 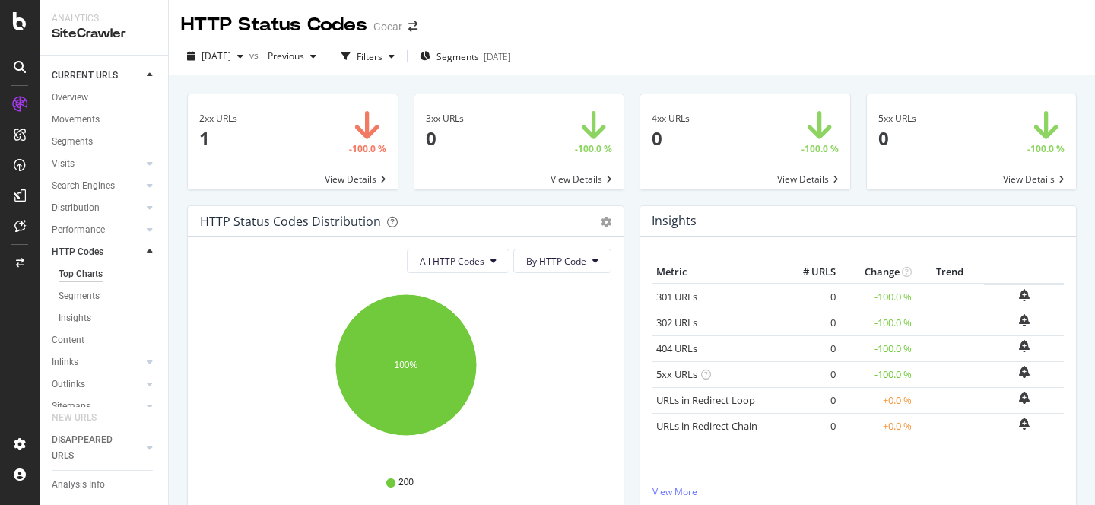 What do you see at coordinates (97, 208) in the screenshot?
I see `a: Distribution` at bounding box center [97, 208].